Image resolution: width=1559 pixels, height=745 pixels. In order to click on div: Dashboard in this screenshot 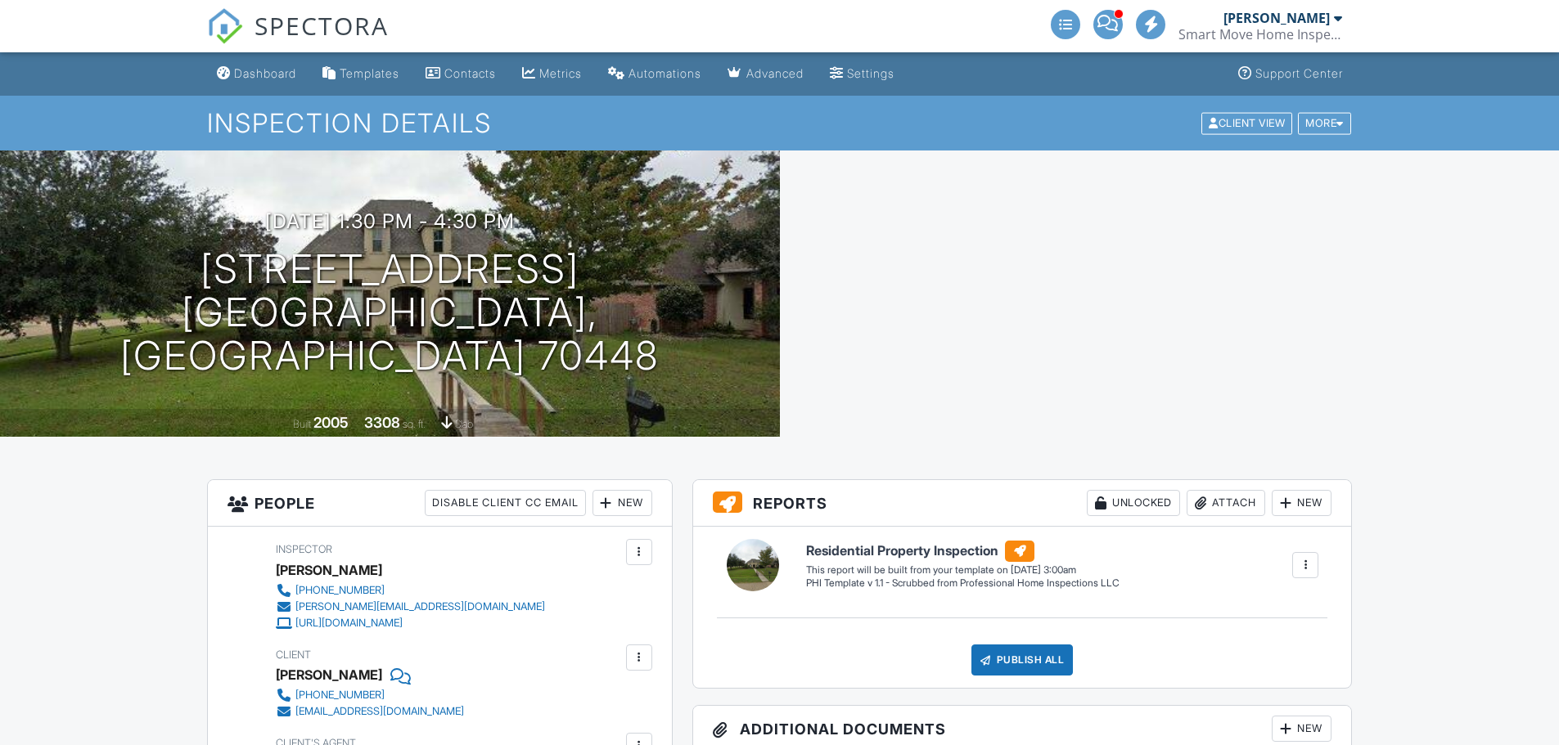, I will do `click(265, 73)`.